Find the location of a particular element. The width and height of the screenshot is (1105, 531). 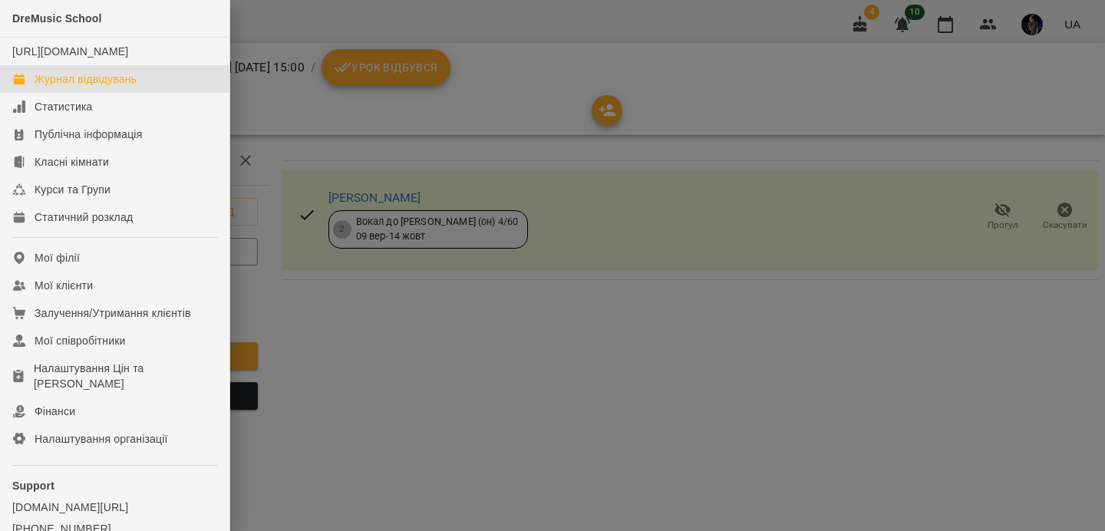

div: Мої співробітники is located at coordinates (80, 341).